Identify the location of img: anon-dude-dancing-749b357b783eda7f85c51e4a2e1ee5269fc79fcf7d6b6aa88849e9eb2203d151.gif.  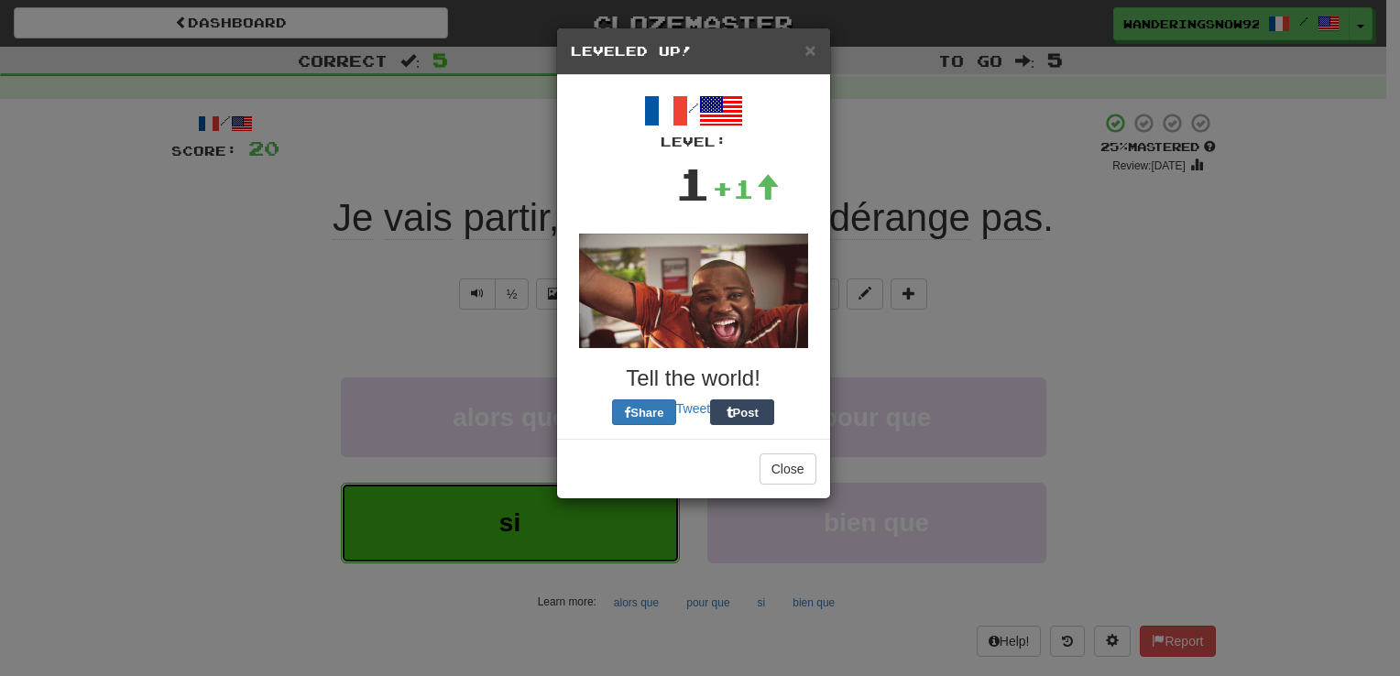
(693, 290).